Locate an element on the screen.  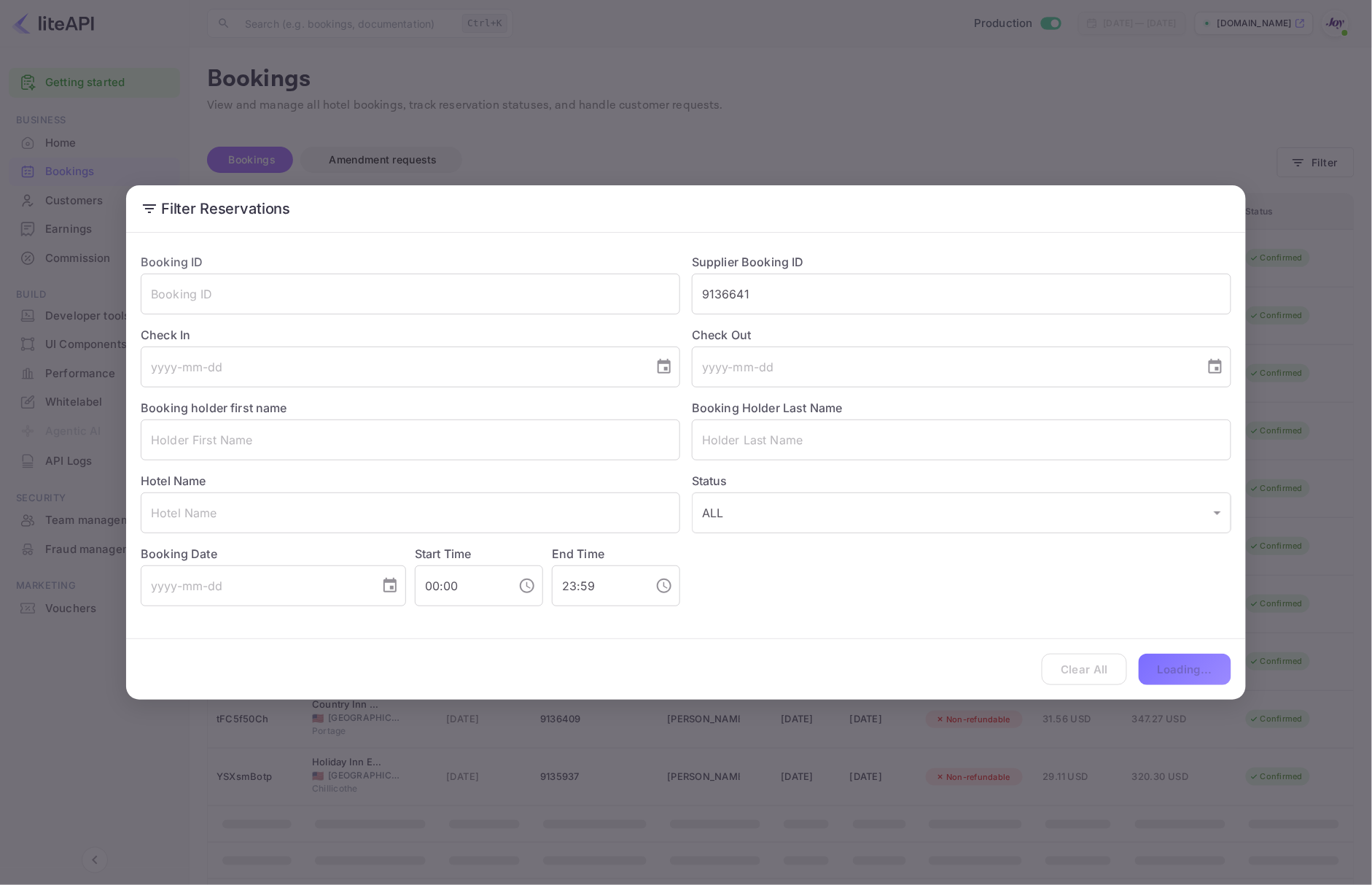
label: End Time is located at coordinates (579, 554).